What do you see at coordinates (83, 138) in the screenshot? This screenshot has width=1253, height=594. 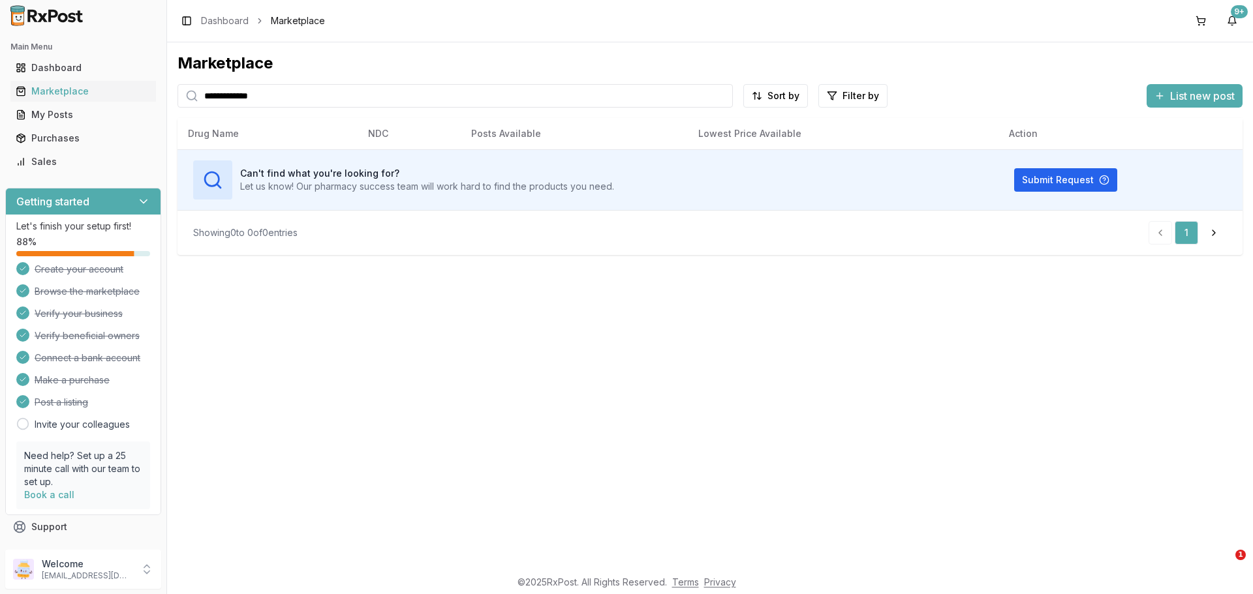 I see `button: Purchases` at bounding box center [83, 138].